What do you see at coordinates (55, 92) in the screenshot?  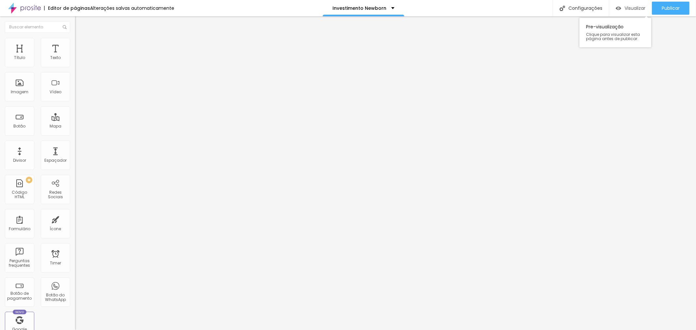 I see `div: Vídeo` at bounding box center [55, 92].